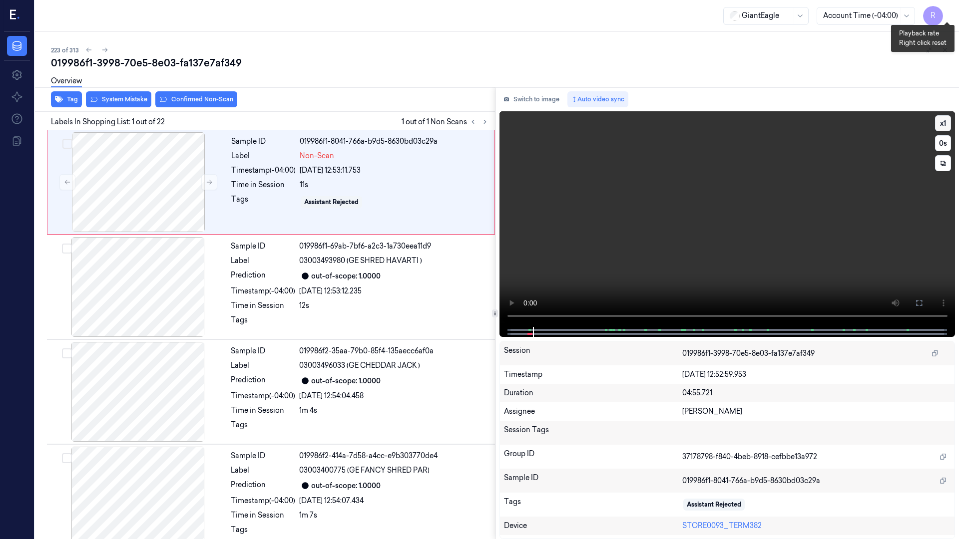  What do you see at coordinates (943, 123) in the screenshot?
I see `button: x1` at bounding box center [943, 123].